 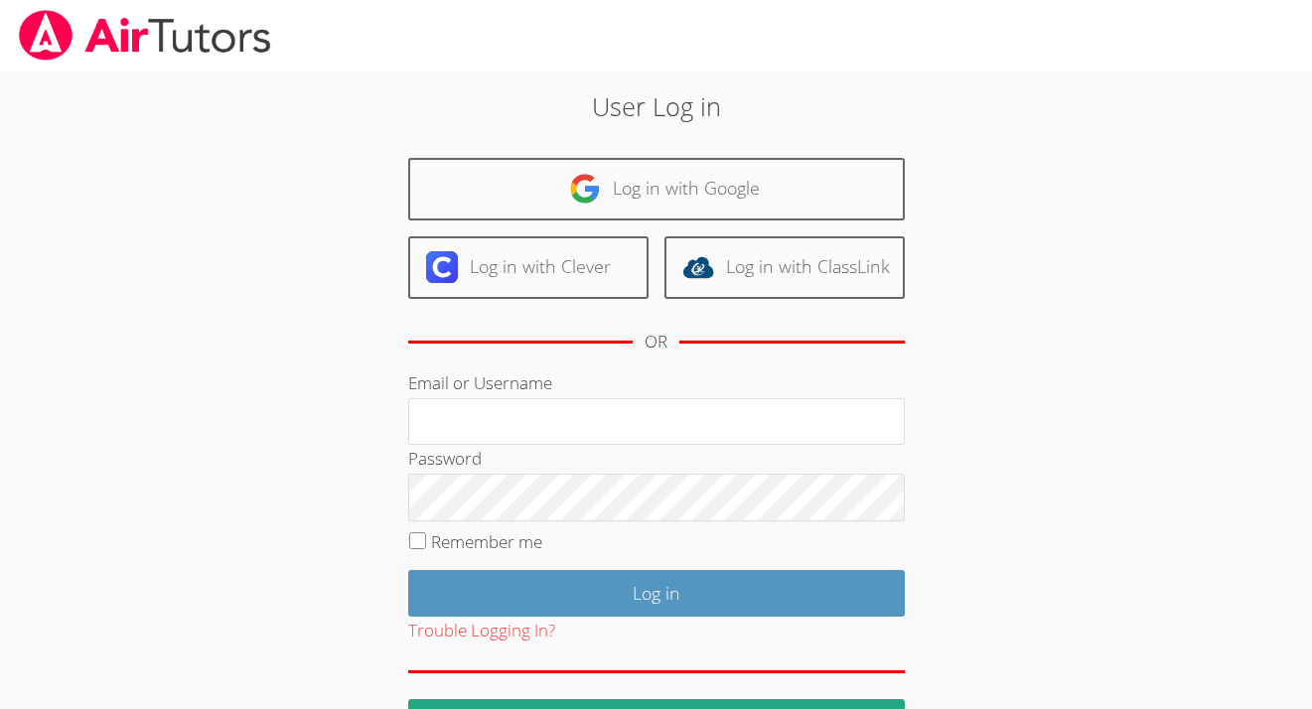 I want to click on input: Log in, so click(x=657, y=593).